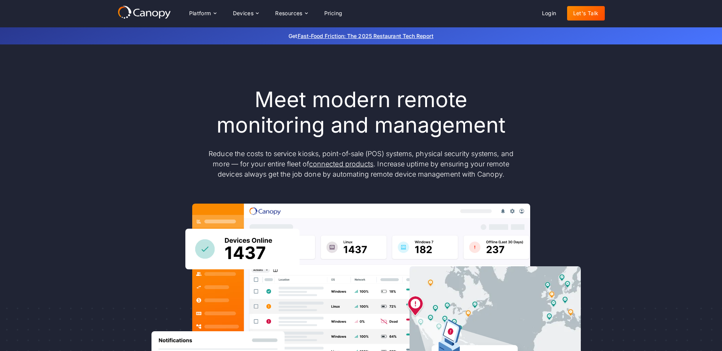 The height and width of the screenshot is (351, 722). Describe the element at coordinates (361, 36) in the screenshot. I see `p: Get` at that location.